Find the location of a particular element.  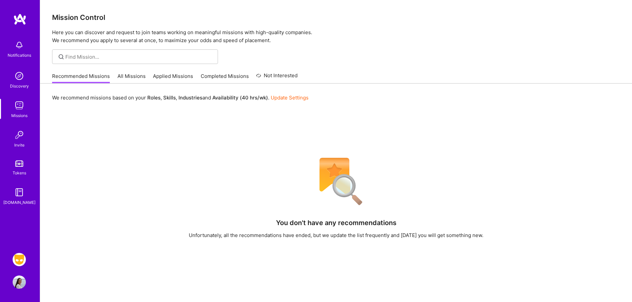

img: Grindr: Product & Marketing is located at coordinates (19, 260).